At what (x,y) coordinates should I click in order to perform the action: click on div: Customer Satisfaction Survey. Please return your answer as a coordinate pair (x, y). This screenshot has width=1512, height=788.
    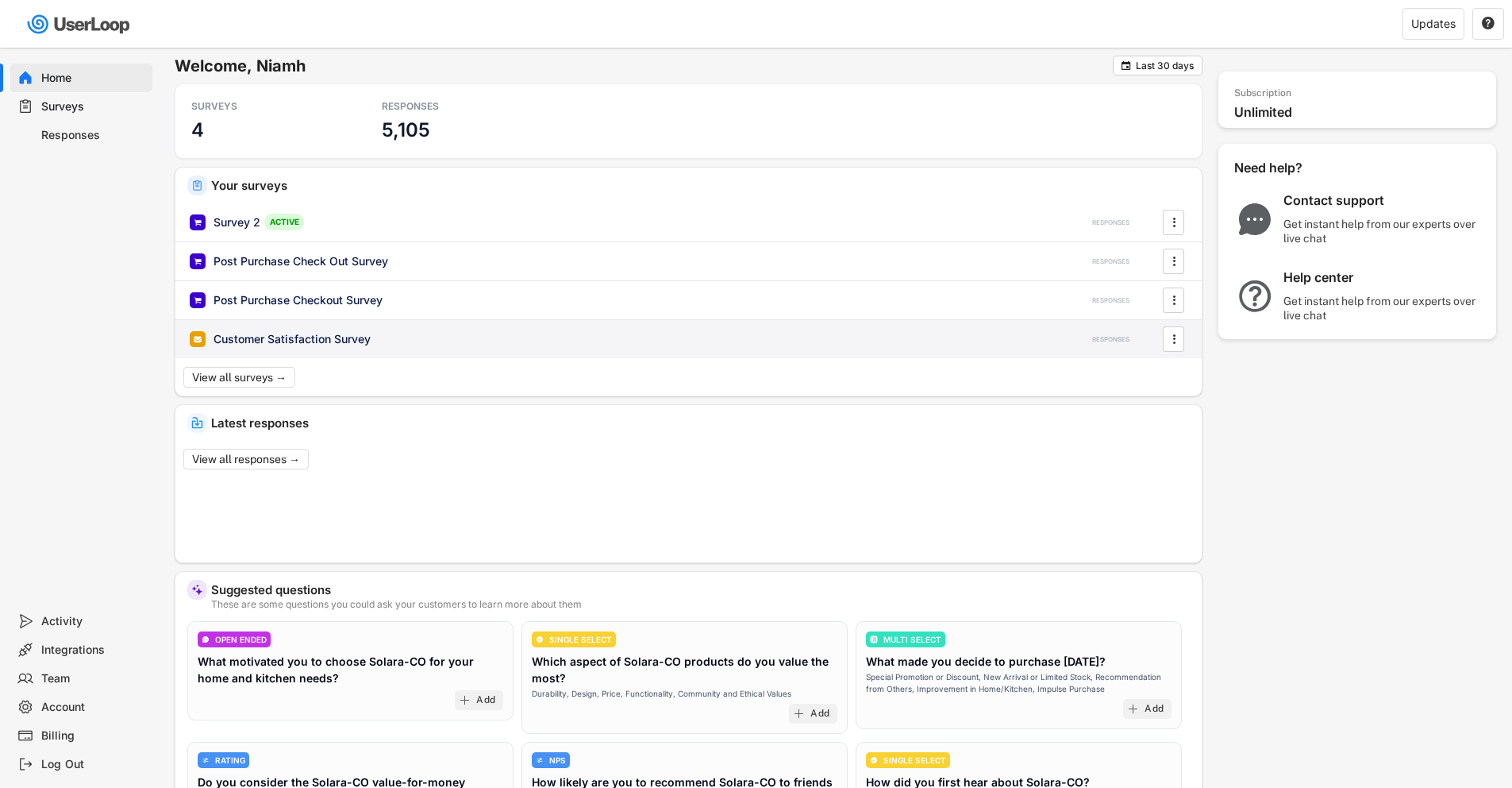
    Looking at the image, I should click on (292, 339).